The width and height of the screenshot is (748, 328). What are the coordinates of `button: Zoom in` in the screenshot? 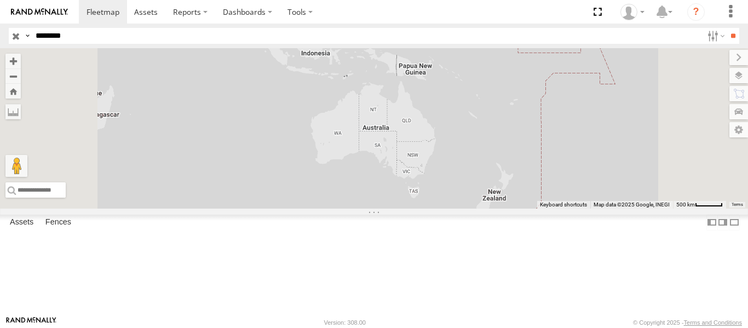 It's located at (13, 61).